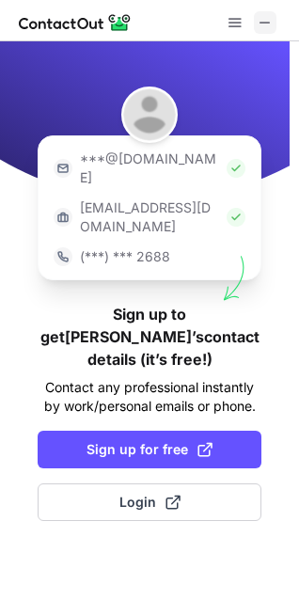 This screenshot has height=600, width=299. What do you see at coordinates (150, 450) in the screenshot?
I see `button: Sign up for free` at bounding box center [150, 450].